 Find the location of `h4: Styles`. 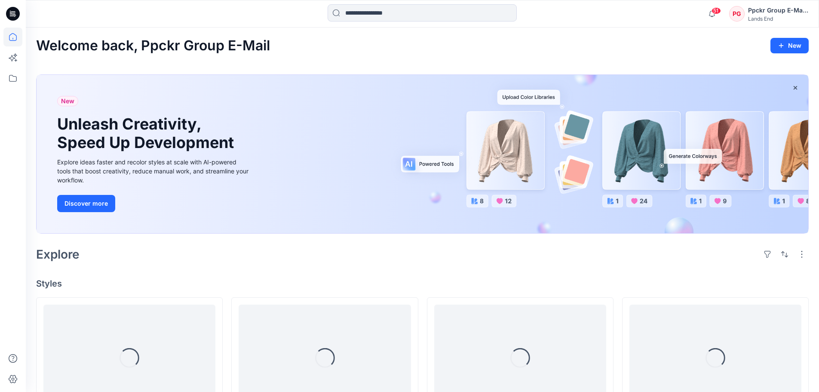

h4: Styles is located at coordinates (422, 283).